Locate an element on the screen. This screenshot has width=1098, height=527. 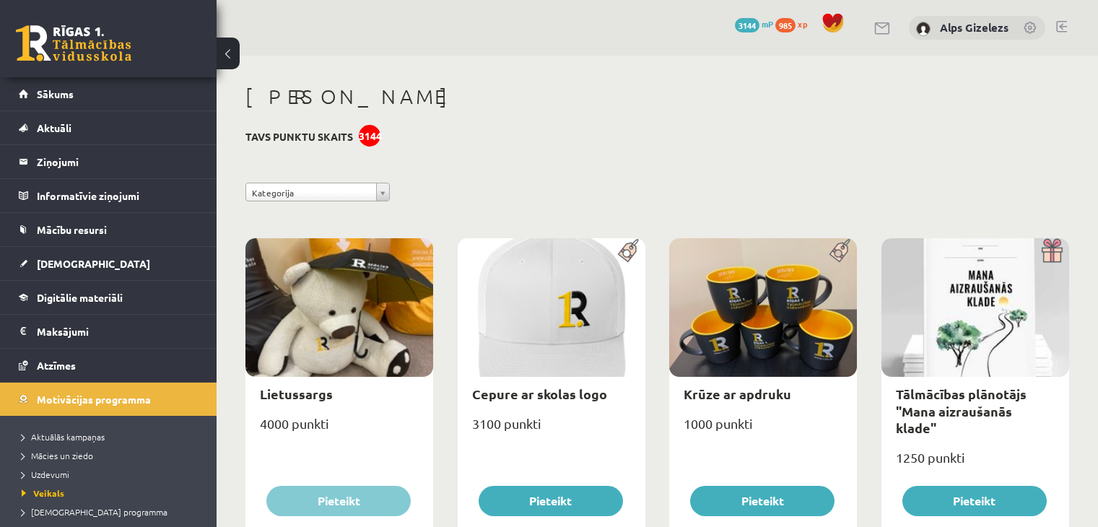
span: Uzdevumi is located at coordinates (45, 474).